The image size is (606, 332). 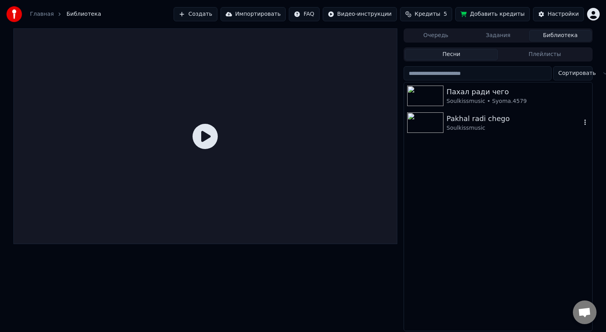 What do you see at coordinates (577, 73) in the screenshot?
I see `span: Сортировать` at bounding box center [577, 73].